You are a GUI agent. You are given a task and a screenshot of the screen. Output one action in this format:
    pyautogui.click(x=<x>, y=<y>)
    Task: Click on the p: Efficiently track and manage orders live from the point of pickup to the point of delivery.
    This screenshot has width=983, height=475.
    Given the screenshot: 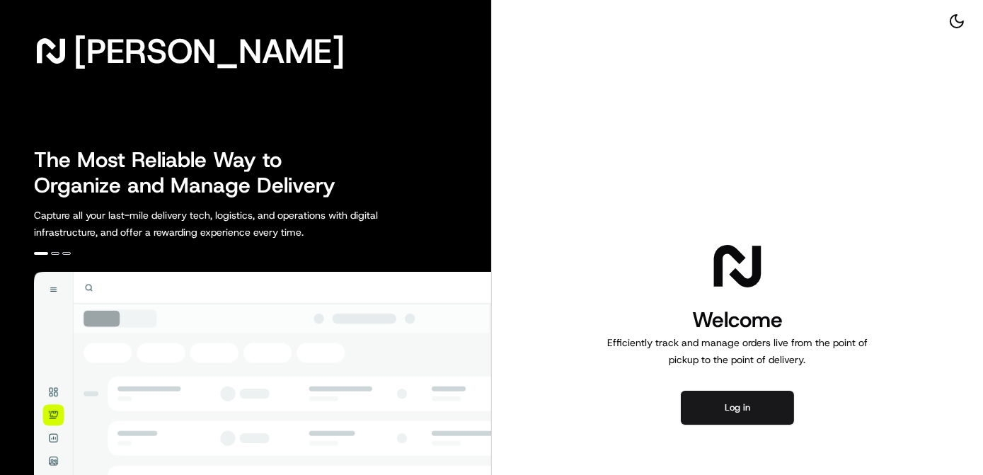 What is the action you would take?
    pyautogui.click(x=737, y=351)
    